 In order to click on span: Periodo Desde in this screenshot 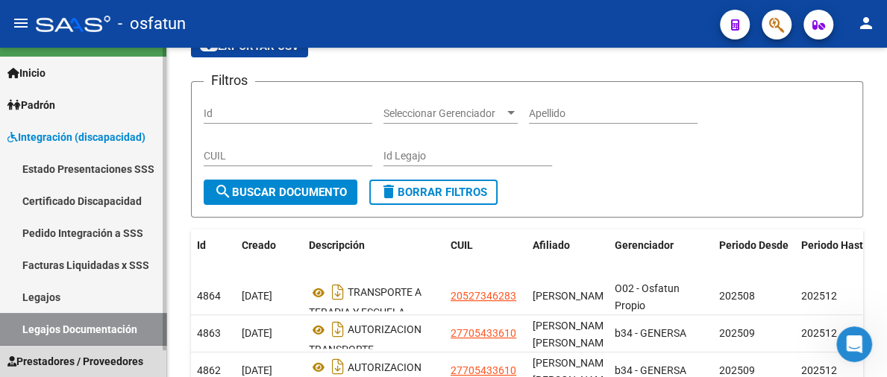, I will do `click(753, 245)`.